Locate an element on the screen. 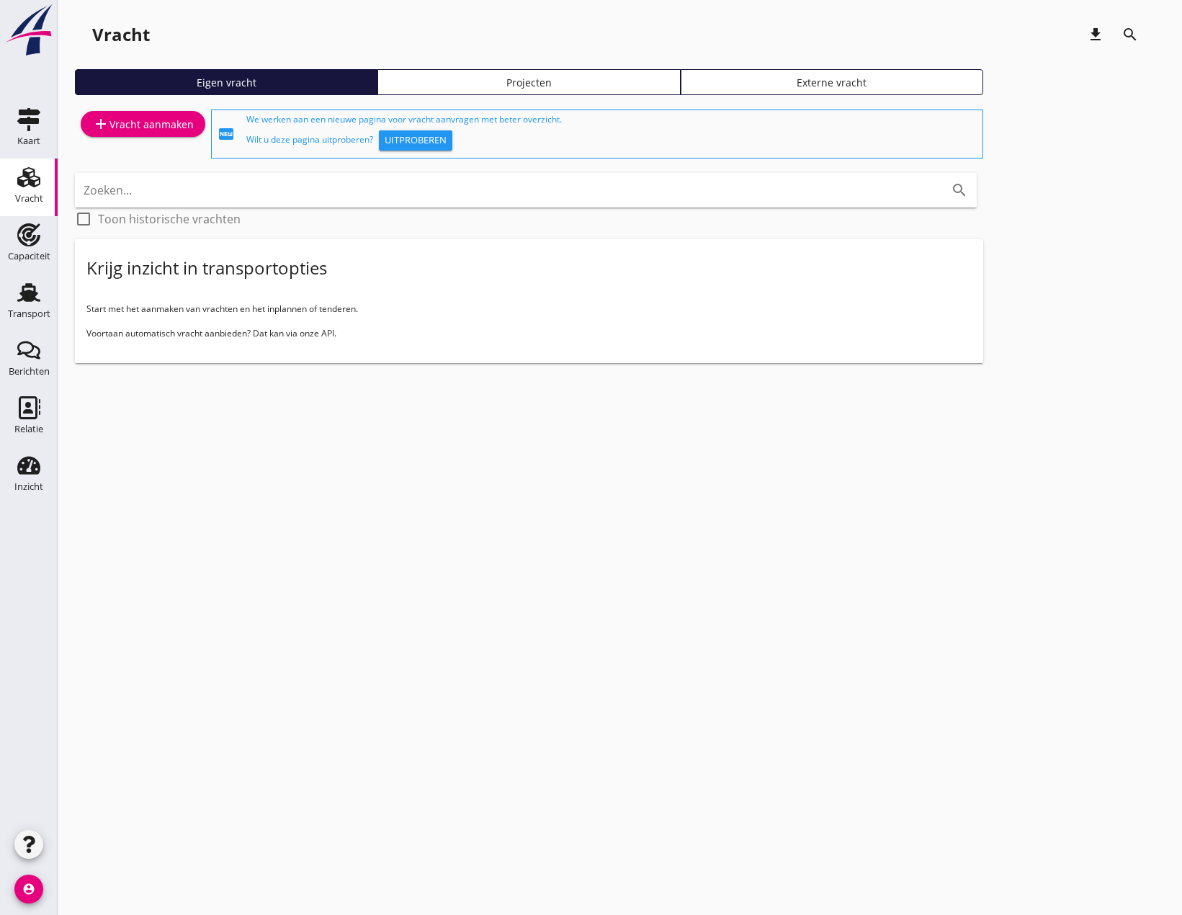  div: Kaart is located at coordinates (29, 140).